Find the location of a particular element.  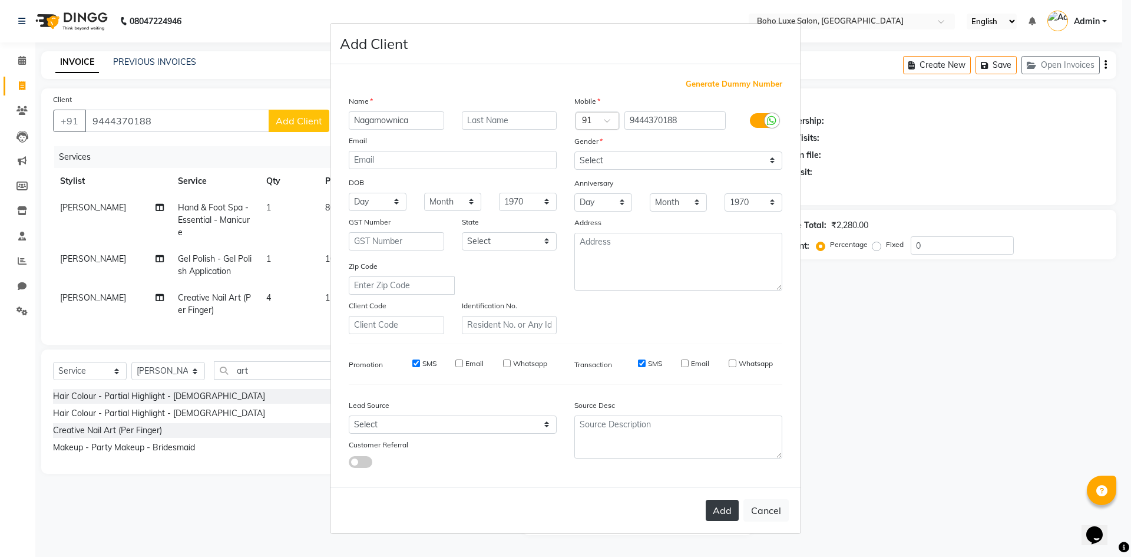

label: Identification No. is located at coordinates (490, 306).